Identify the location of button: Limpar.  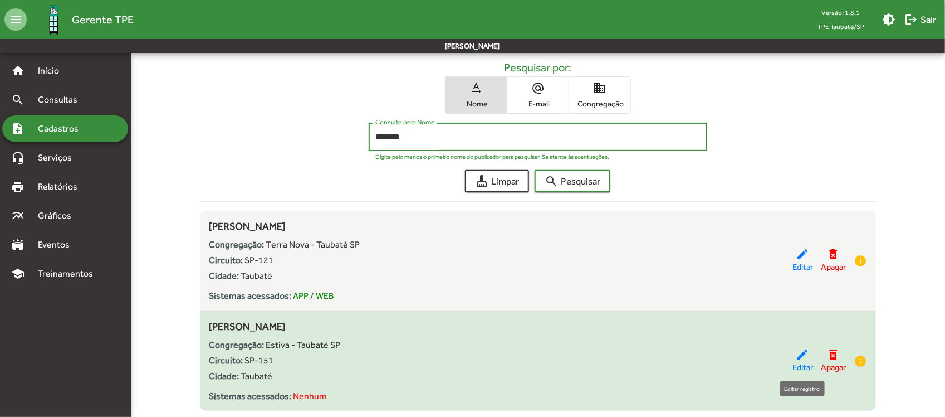
(497, 181).